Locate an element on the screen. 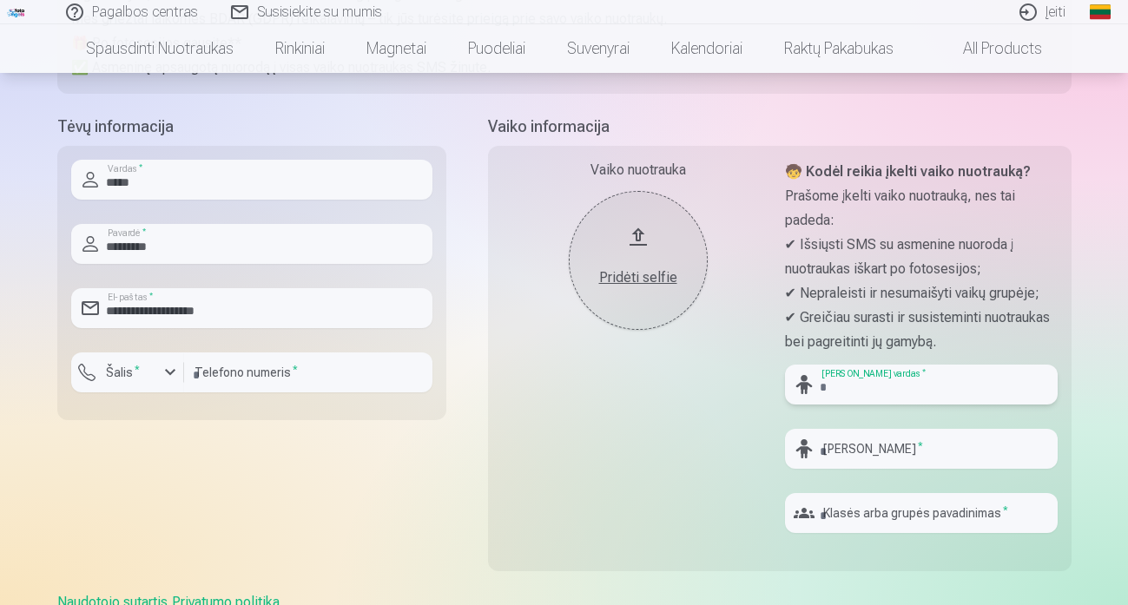  div: Pridėti selfie is located at coordinates (638, 278).